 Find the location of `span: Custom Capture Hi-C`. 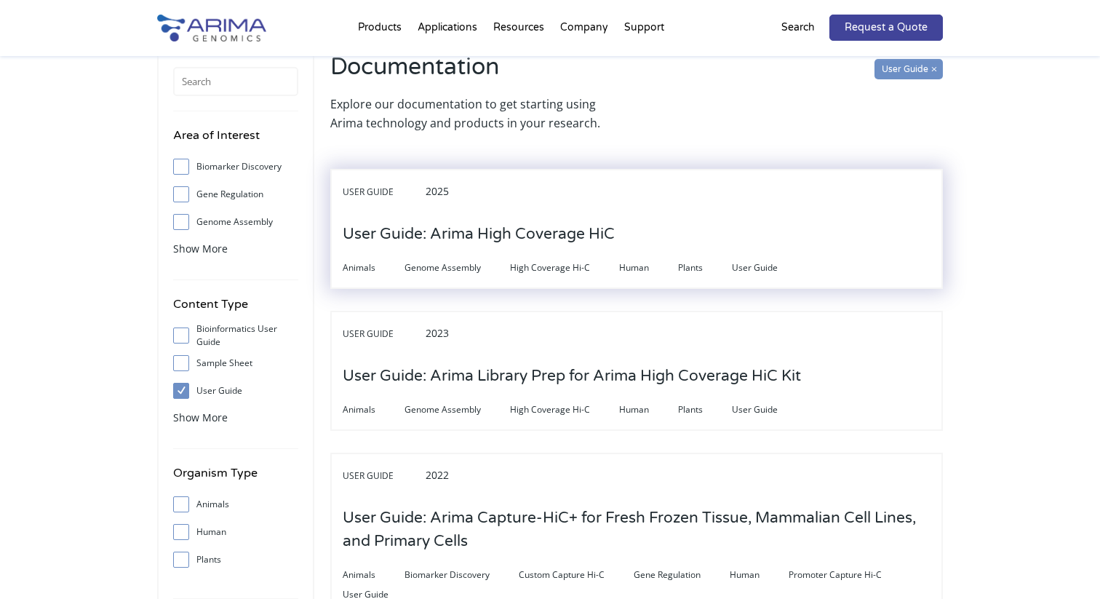

span: Custom Capture Hi-C is located at coordinates (576, 575).